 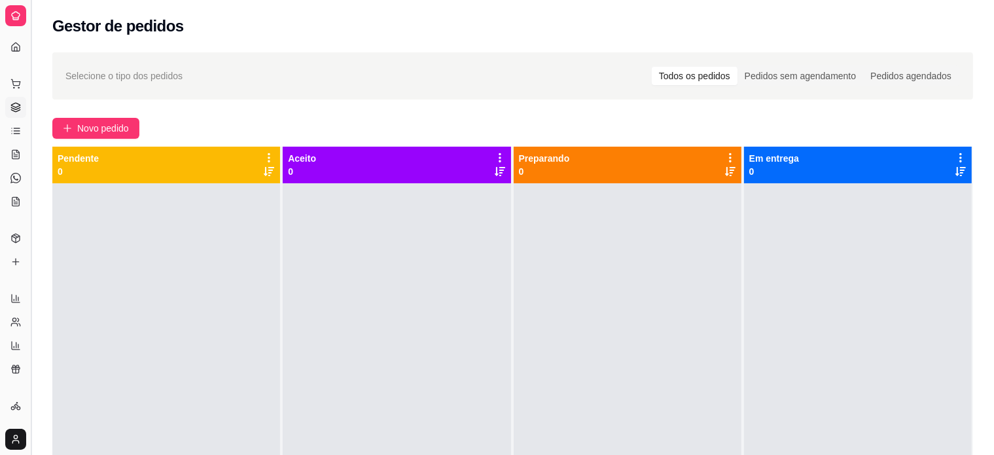 I want to click on div: Todos os pedidos, so click(x=694, y=76).